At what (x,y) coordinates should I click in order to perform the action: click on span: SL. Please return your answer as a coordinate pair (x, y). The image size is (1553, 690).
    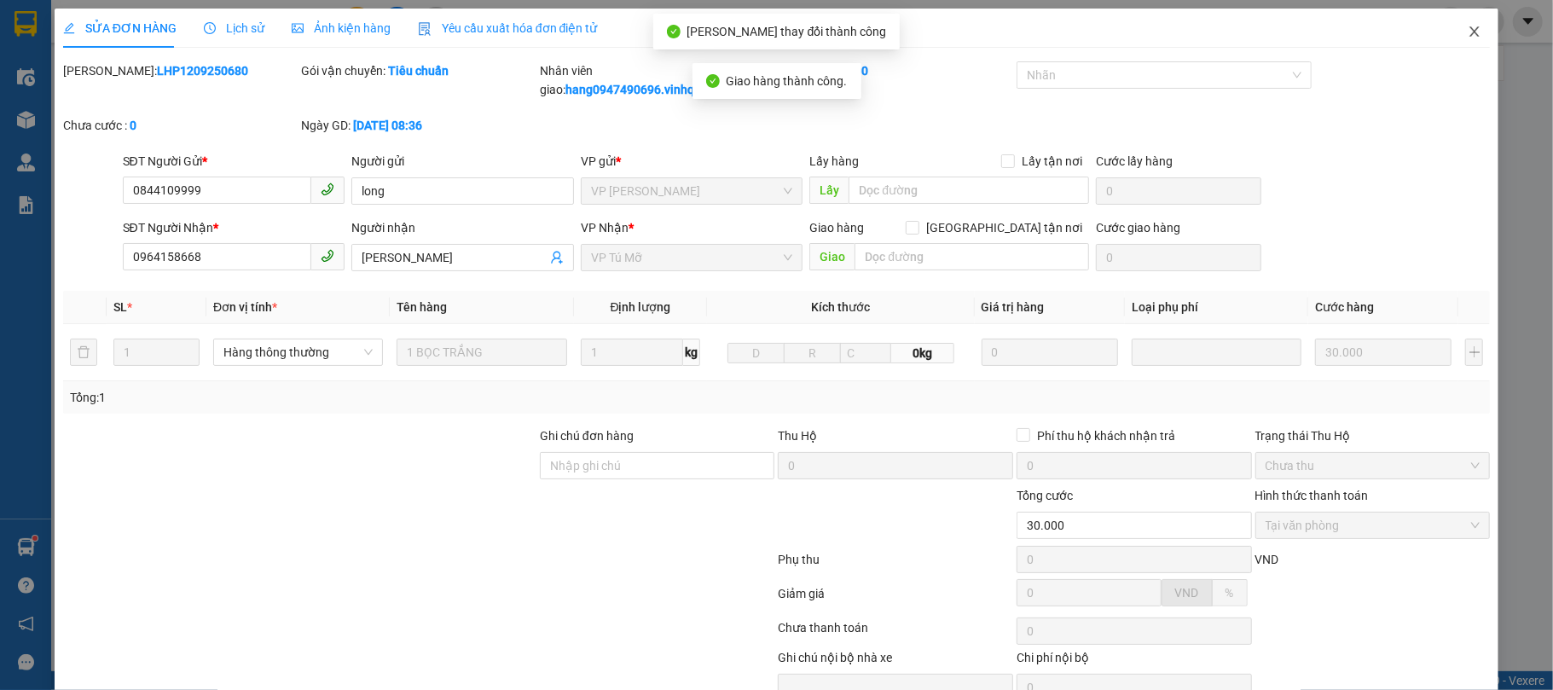
    Looking at the image, I should click on (120, 307).